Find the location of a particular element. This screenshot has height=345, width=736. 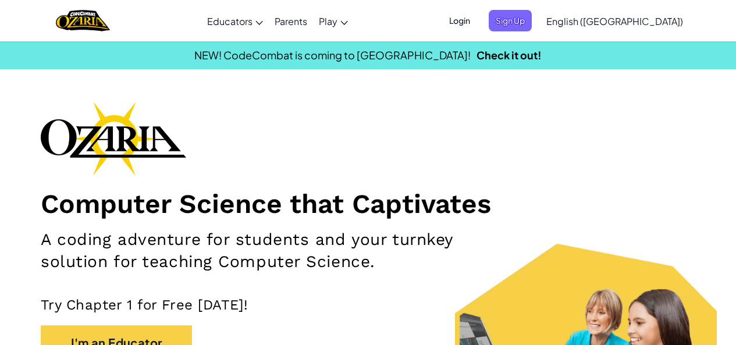

a: Parents is located at coordinates (291, 21).